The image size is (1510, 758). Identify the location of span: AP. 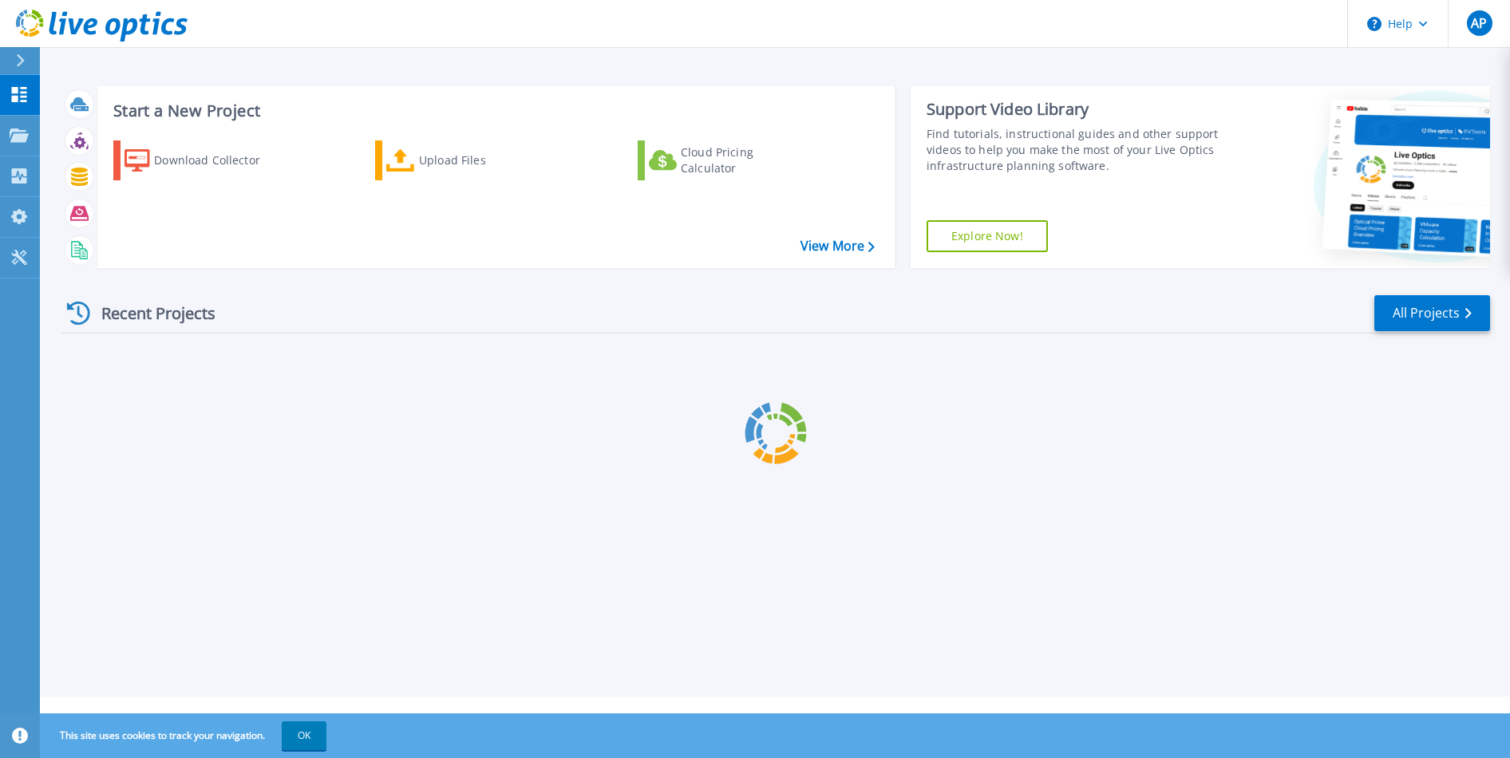
(1479, 23).